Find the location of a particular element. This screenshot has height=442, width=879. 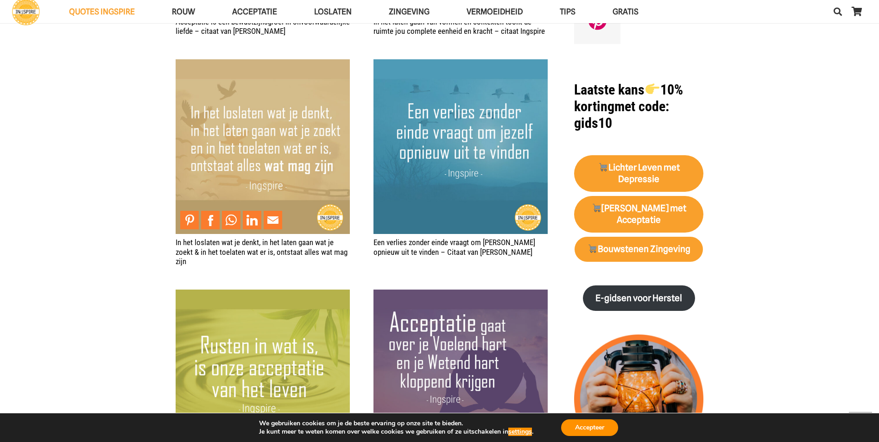

a: Terug naar top is located at coordinates (860, 423).